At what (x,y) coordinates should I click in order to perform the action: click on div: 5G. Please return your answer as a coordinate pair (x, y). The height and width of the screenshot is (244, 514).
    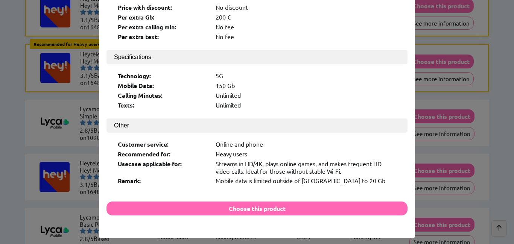
    Looking at the image, I should click on (306, 76).